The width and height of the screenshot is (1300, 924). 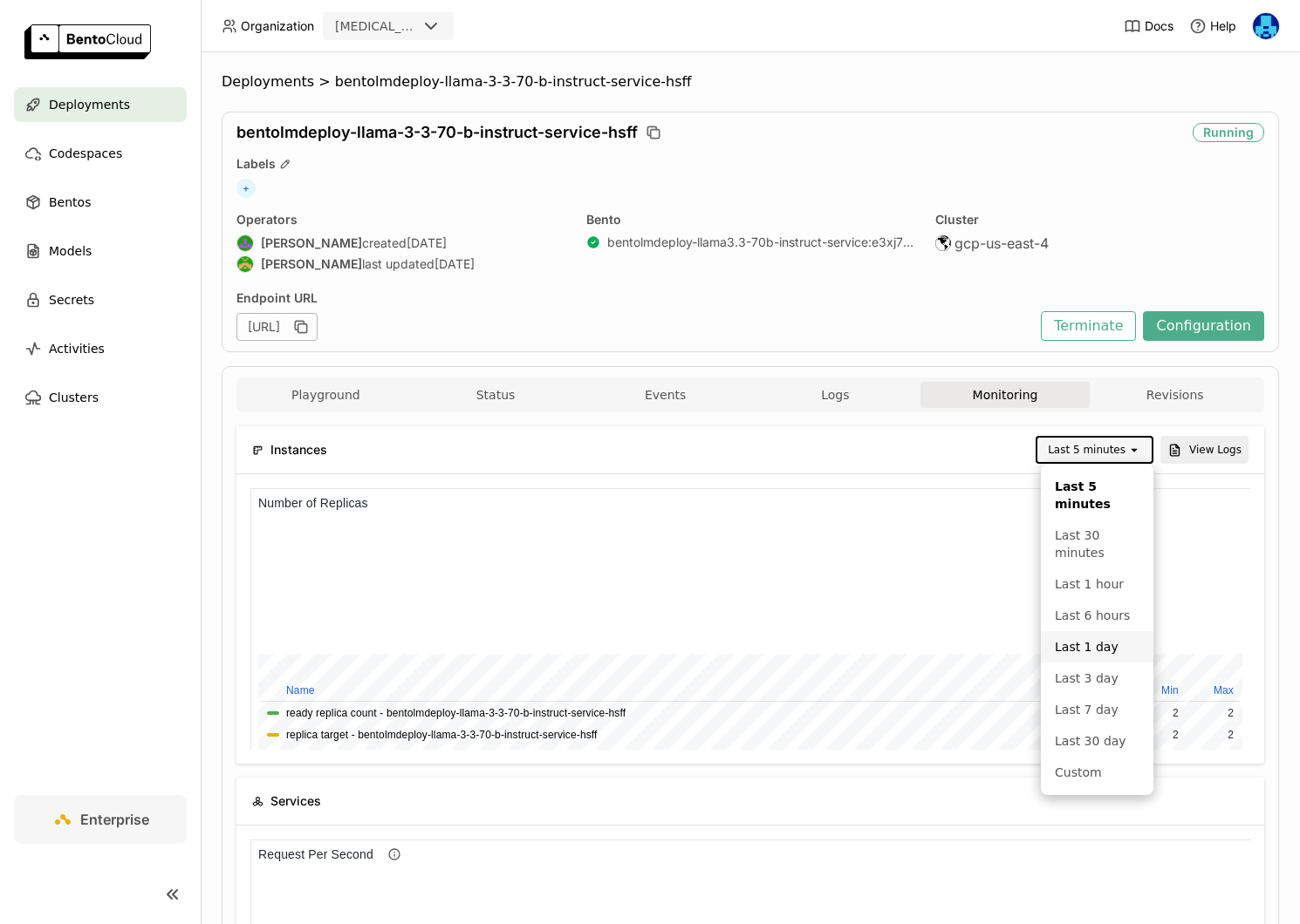 What do you see at coordinates (100, 251) in the screenshot?
I see `a: Models` at bounding box center [100, 251].